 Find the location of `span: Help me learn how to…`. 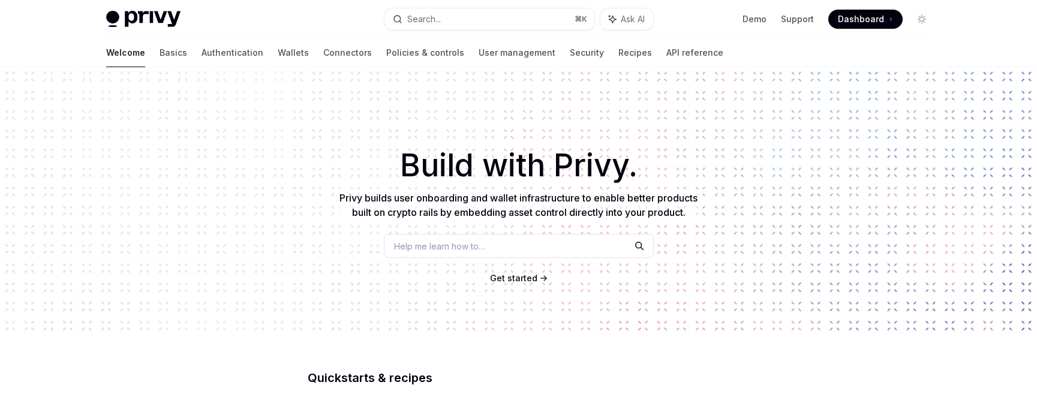

span: Help me learn how to… is located at coordinates (440, 246).